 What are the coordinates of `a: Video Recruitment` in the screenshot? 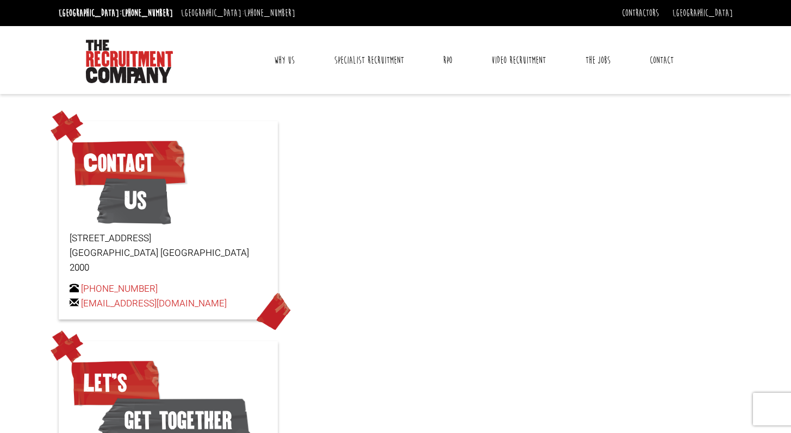 It's located at (519, 60).